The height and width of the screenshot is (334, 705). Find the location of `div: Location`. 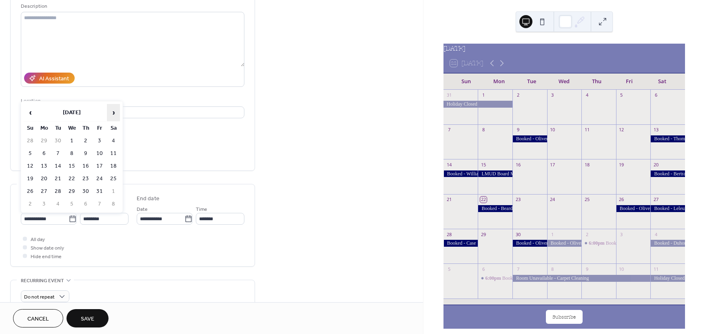

div: Location is located at coordinates (132, 101).